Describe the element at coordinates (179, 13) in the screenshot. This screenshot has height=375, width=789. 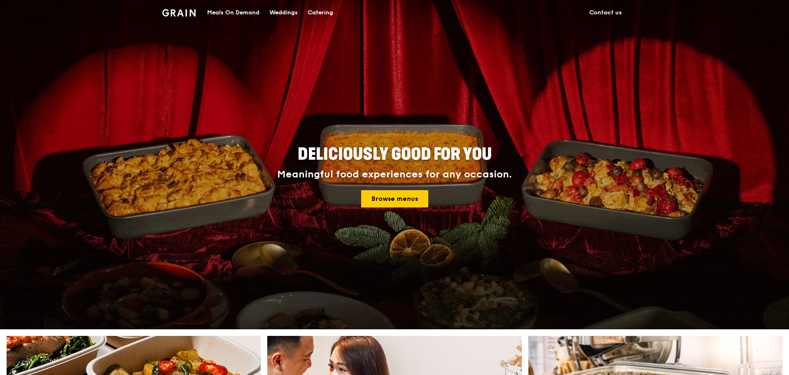
I see `img: Grain` at that location.